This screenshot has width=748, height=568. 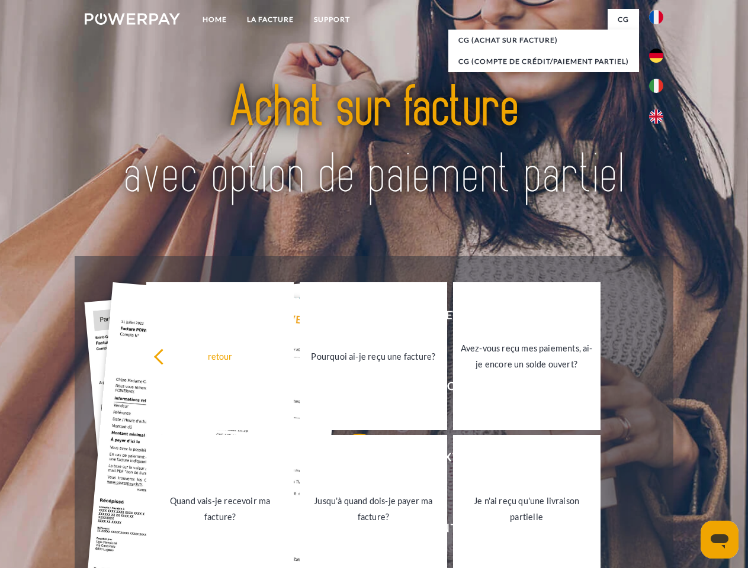 What do you see at coordinates (132, 19) in the screenshot?
I see `img: logo-powerpay-white.svg` at bounding box center [132, 19].